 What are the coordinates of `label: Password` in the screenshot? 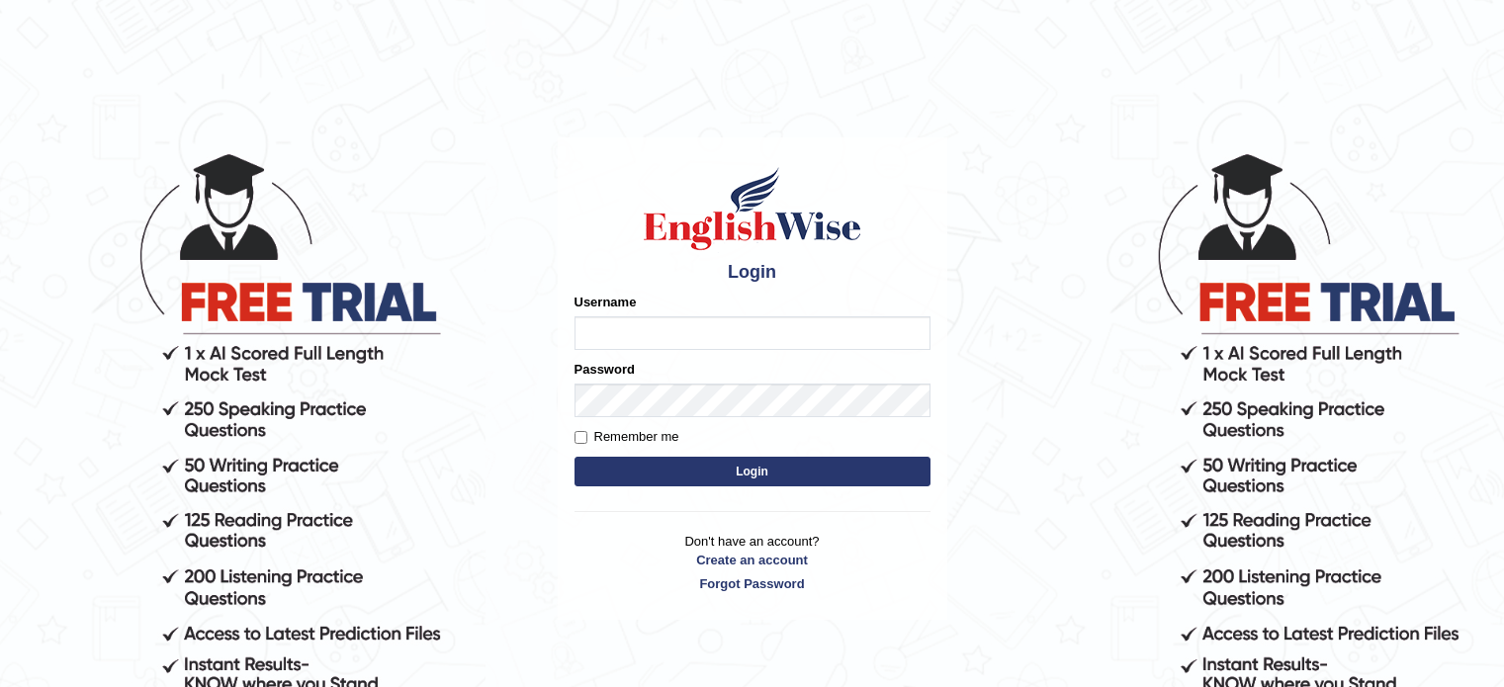 It's located at (604, 369).